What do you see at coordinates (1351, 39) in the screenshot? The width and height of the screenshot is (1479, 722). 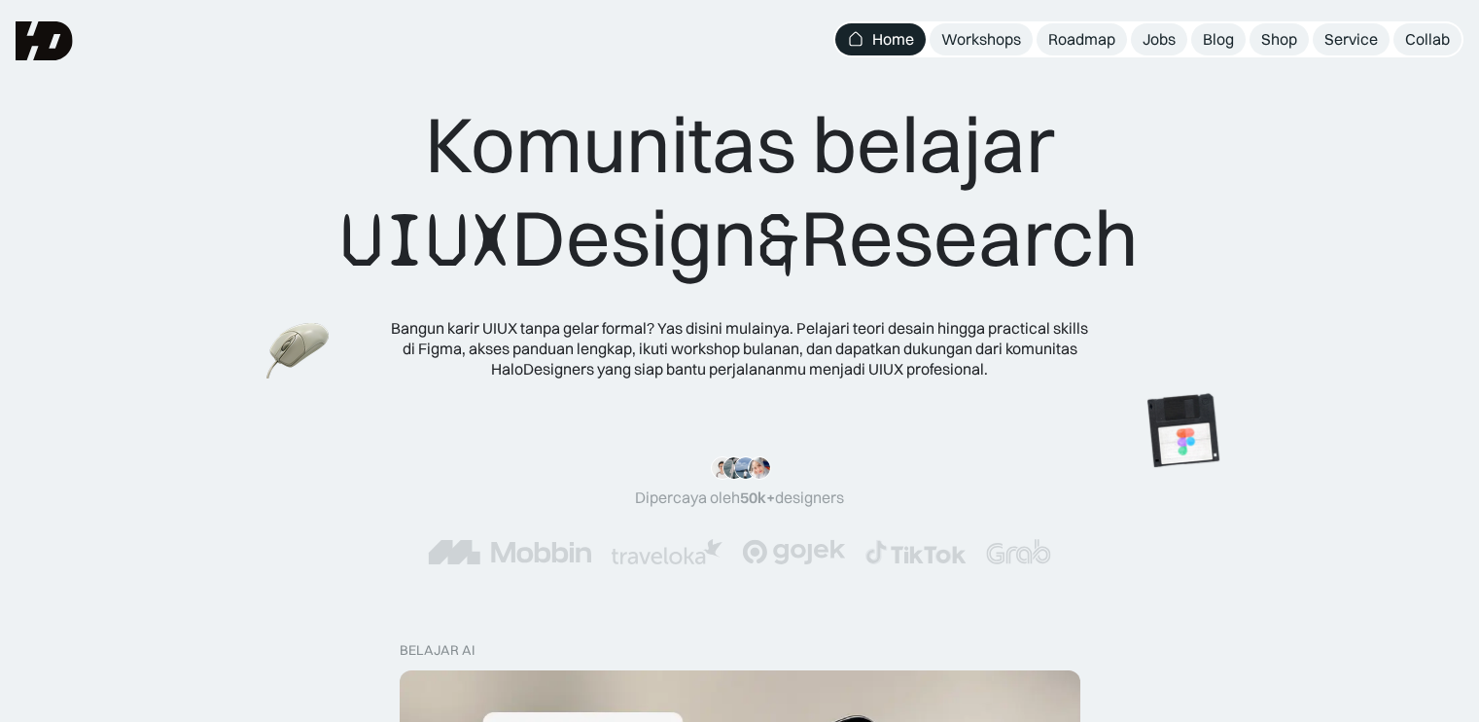 I see `div: Service` at bounding box center [1351, 39].